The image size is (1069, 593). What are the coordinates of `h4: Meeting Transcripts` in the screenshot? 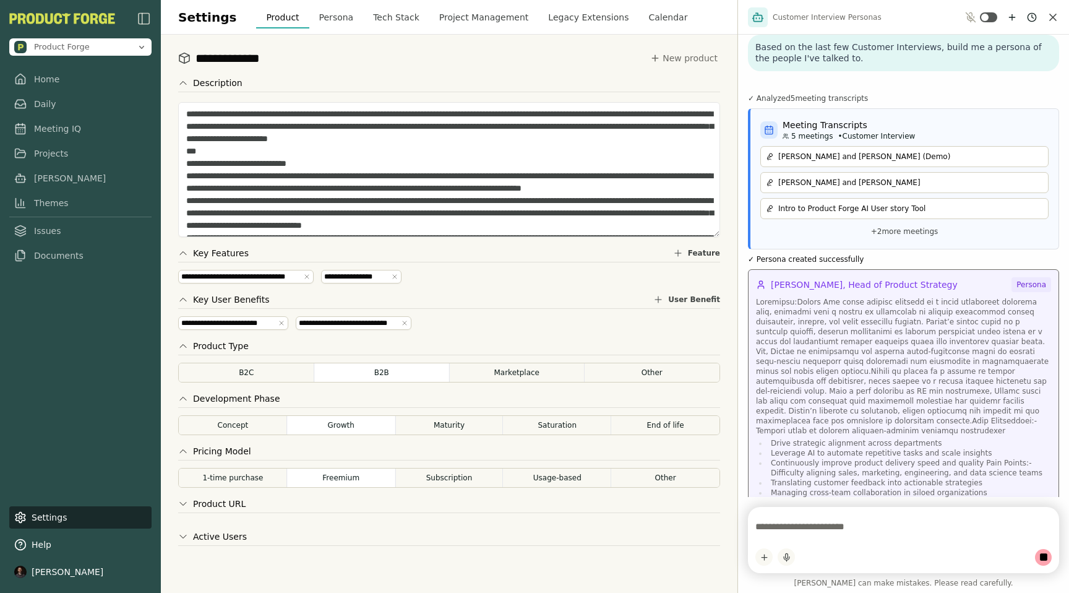 It's located at (916, 125).